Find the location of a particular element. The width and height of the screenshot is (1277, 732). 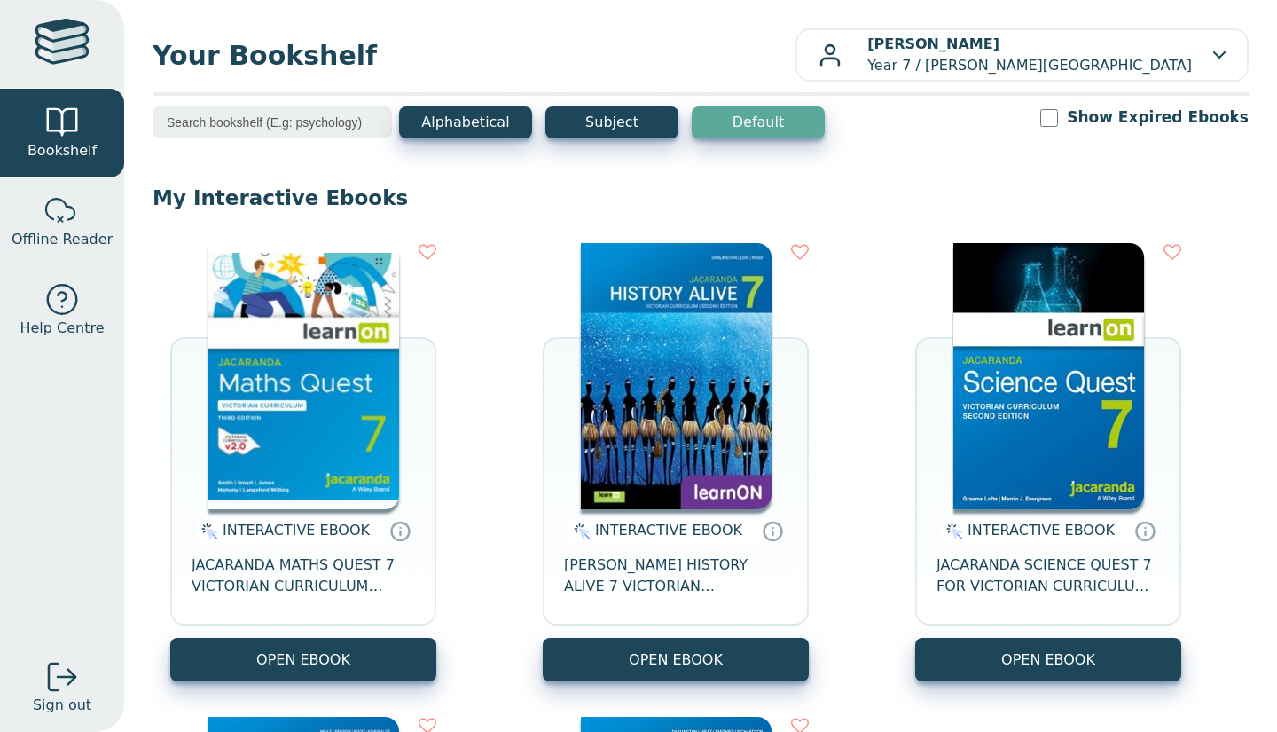

span: Your Bookshelf is located at coordinates (474, 55).